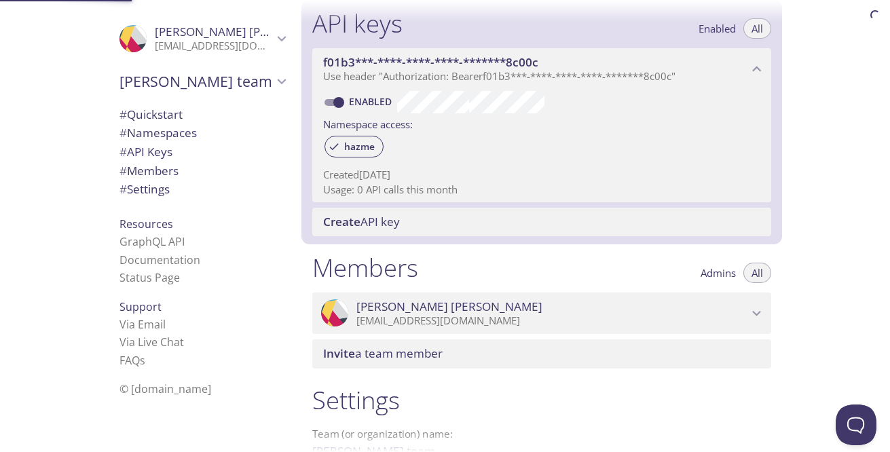 The height and width of the screenshot is (452, 890). I want to click on span: Support, so click(141, 307).